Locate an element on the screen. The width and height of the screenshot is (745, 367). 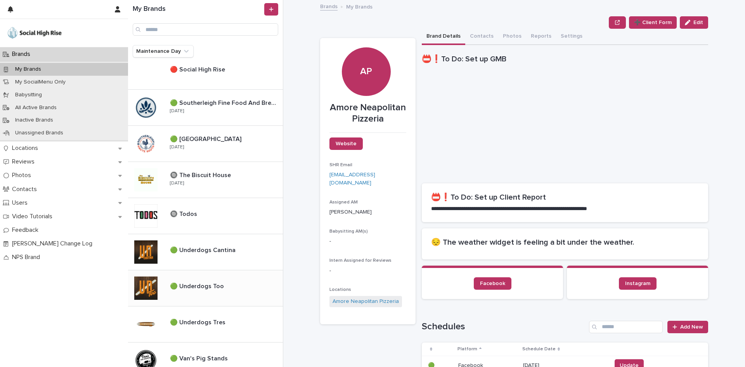
span: Edit is located at coordinates (698, 22).